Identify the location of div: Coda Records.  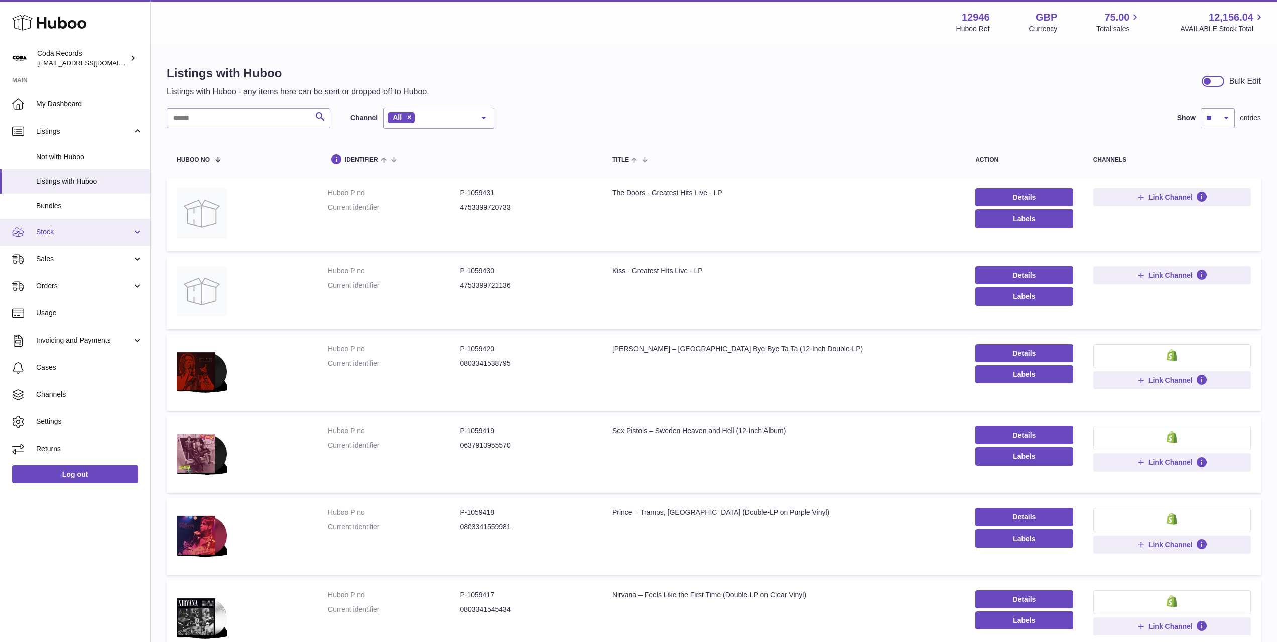
(82, 58).